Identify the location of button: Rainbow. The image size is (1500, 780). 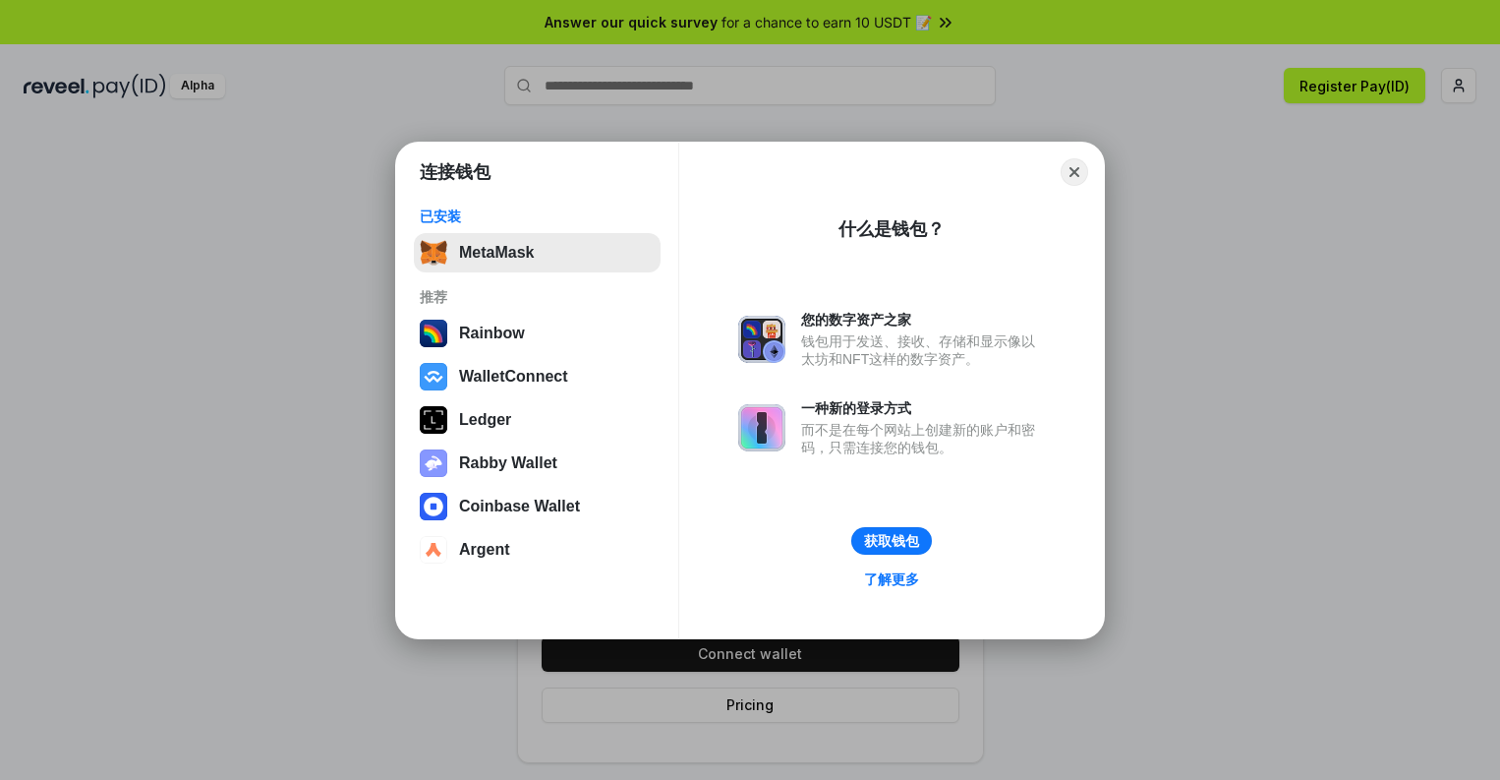
(537, 333).